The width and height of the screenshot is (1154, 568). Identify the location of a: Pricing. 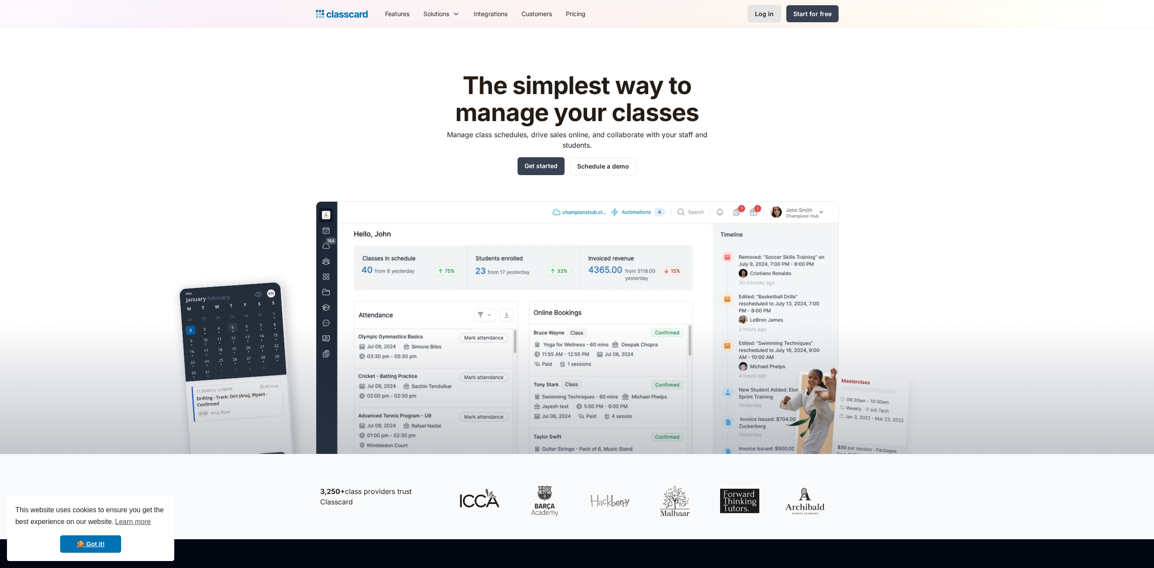
(575, 13).